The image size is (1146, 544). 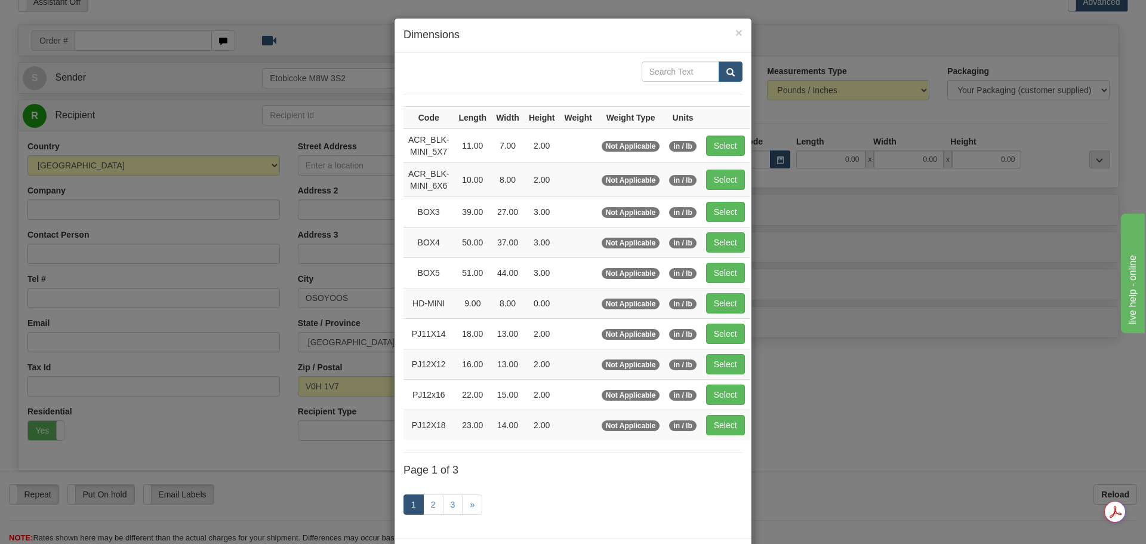 What do you see at coordinates (60, 14) in the screenshot?
I see `div: live help - online` at bounding box center [60, 14].